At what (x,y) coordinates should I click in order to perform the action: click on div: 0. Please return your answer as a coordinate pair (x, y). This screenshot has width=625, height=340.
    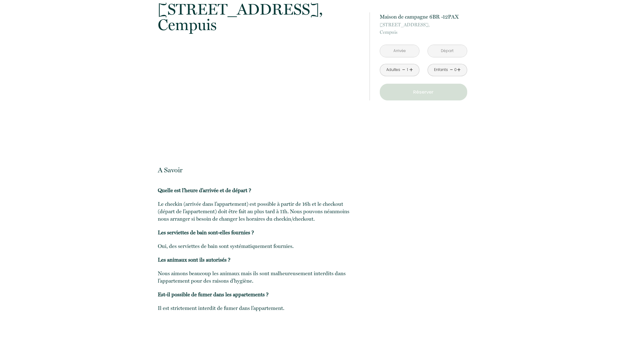
    Looking at the image, I should click on (455, 70).